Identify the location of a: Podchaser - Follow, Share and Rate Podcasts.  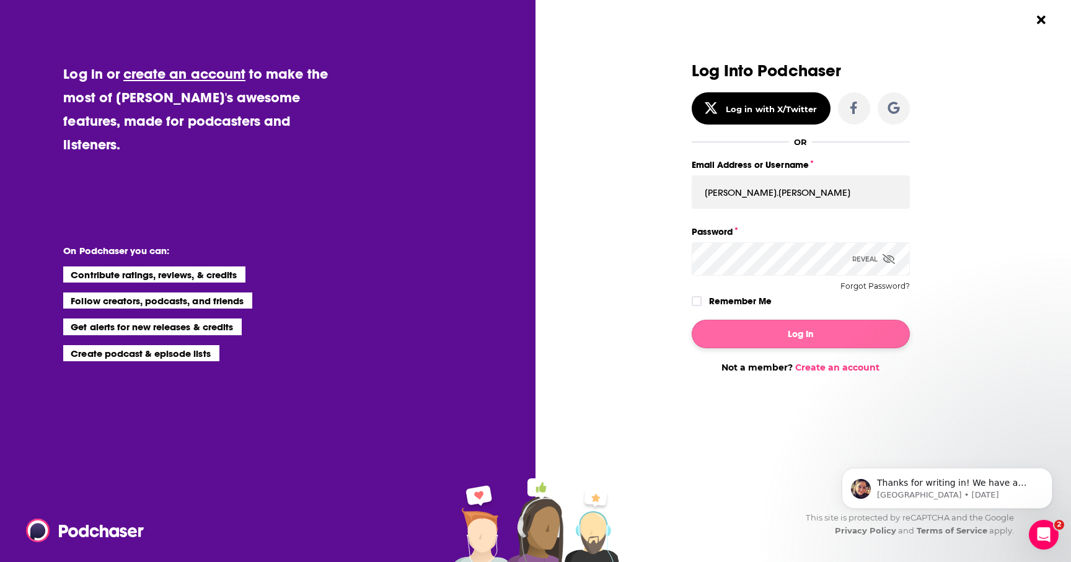
(81, 530).